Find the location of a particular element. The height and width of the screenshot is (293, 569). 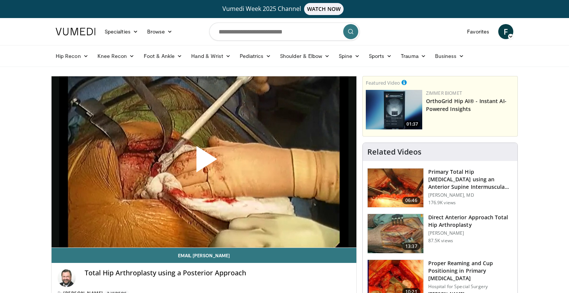

a: Knee Recon is located at coordinates (116, 56).